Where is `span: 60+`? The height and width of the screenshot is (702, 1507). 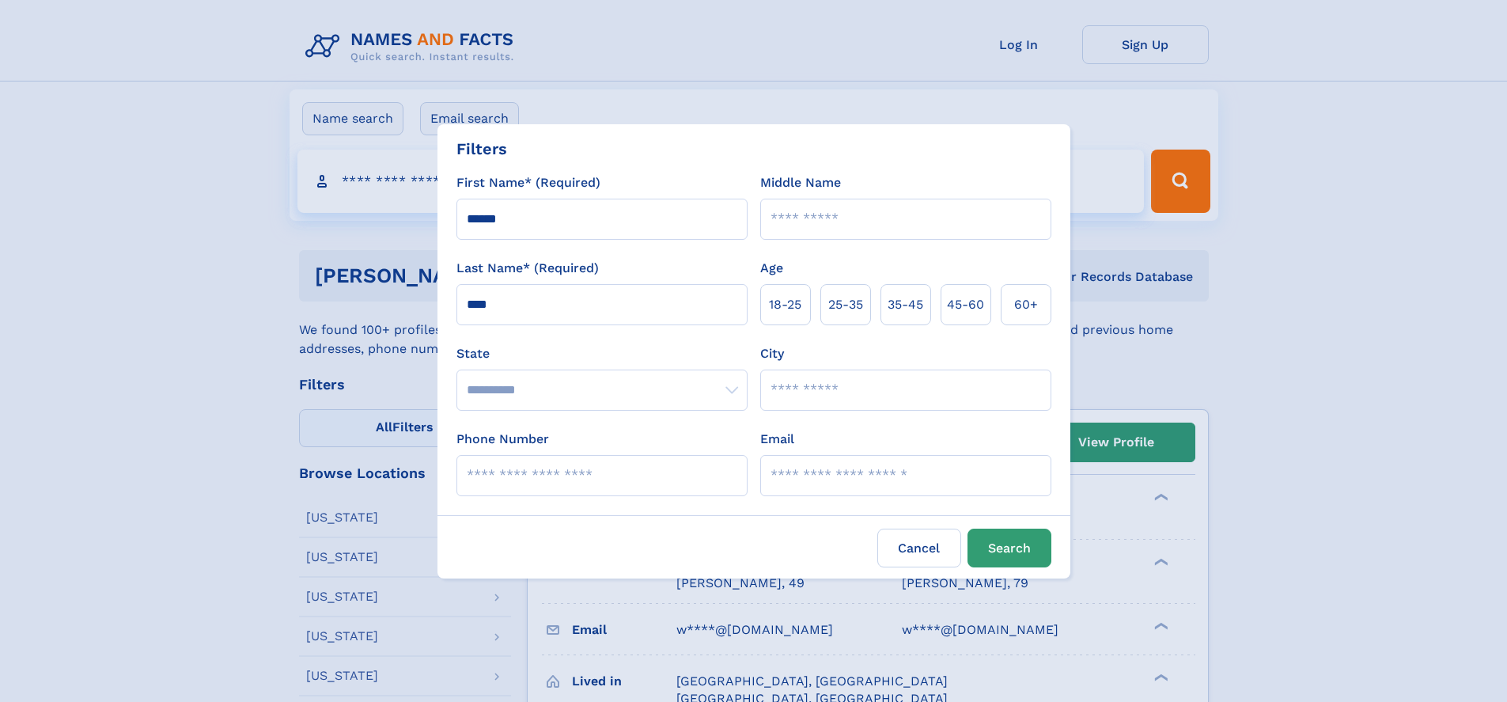
span: 60+ is located at coordinates (1026, 304).